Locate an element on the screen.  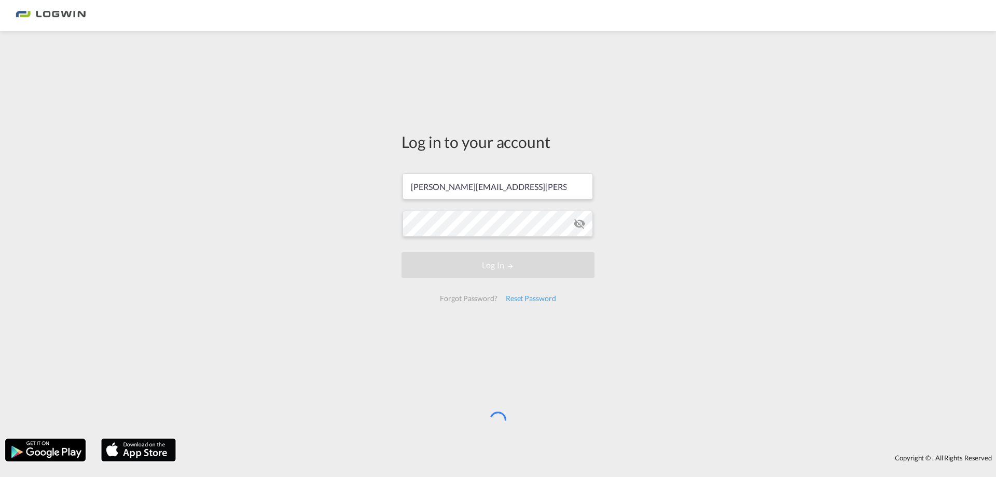
md-icon: icon-eye-off is located at coordinates (579, 224).